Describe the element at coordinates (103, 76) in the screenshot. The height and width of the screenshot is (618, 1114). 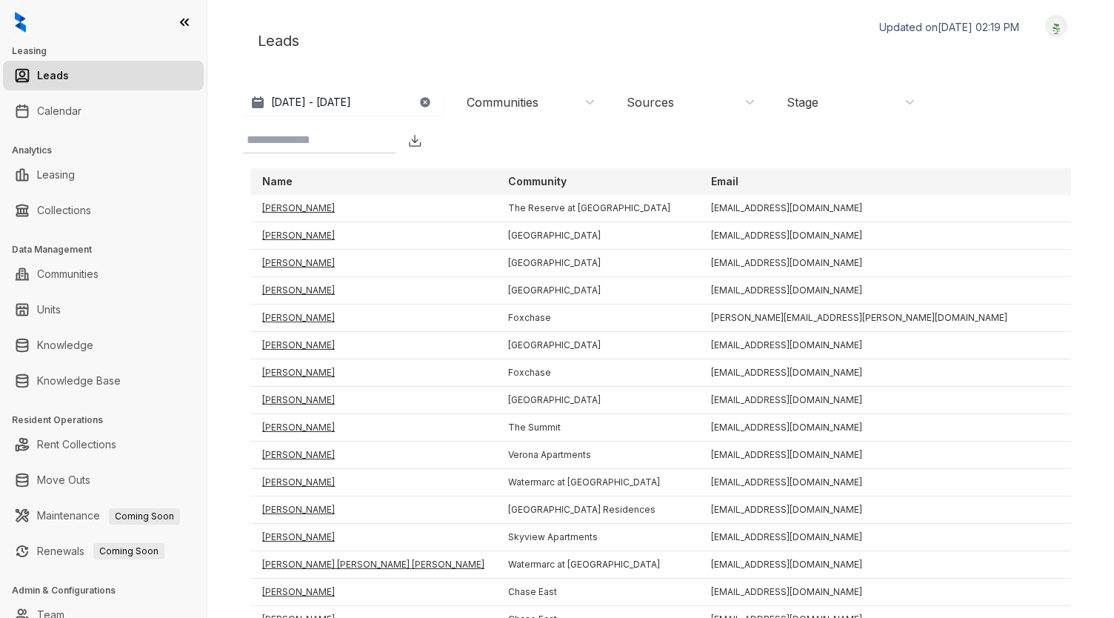
I see `li: Leads` at that location.